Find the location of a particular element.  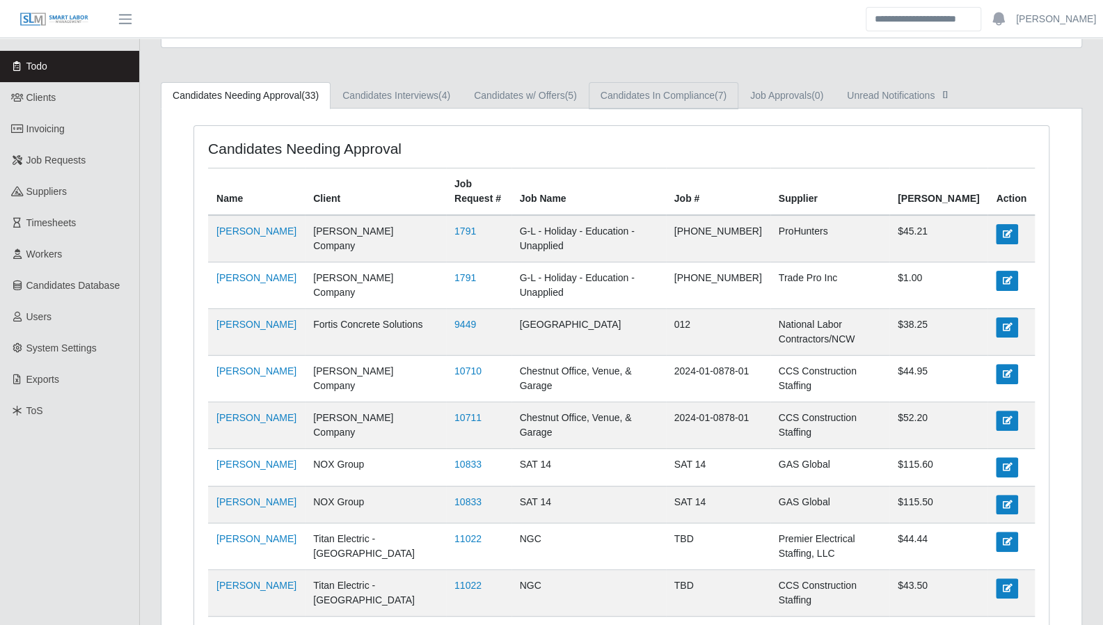

td: ProHunters is located at coordinates (830, 239).